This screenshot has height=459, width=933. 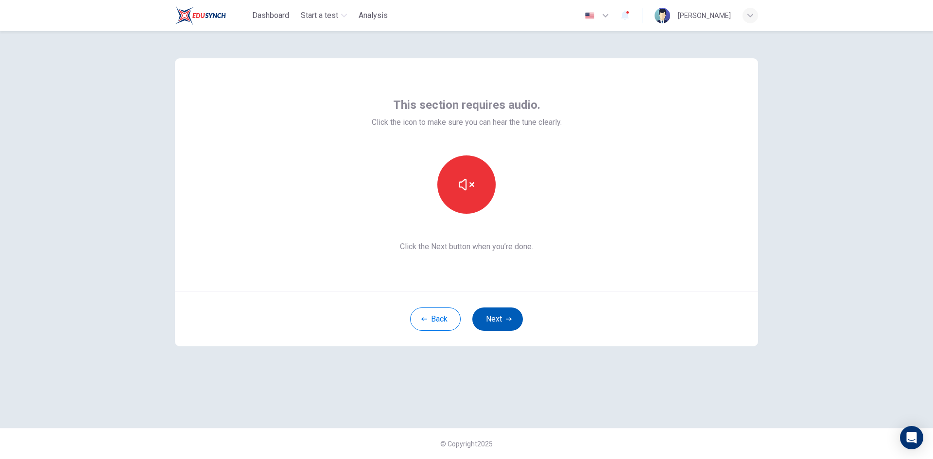 What do you see at coordinates (211, 16) in the screenshot?
I see `a: EduSynch logo` at bounding box center [211, 16].